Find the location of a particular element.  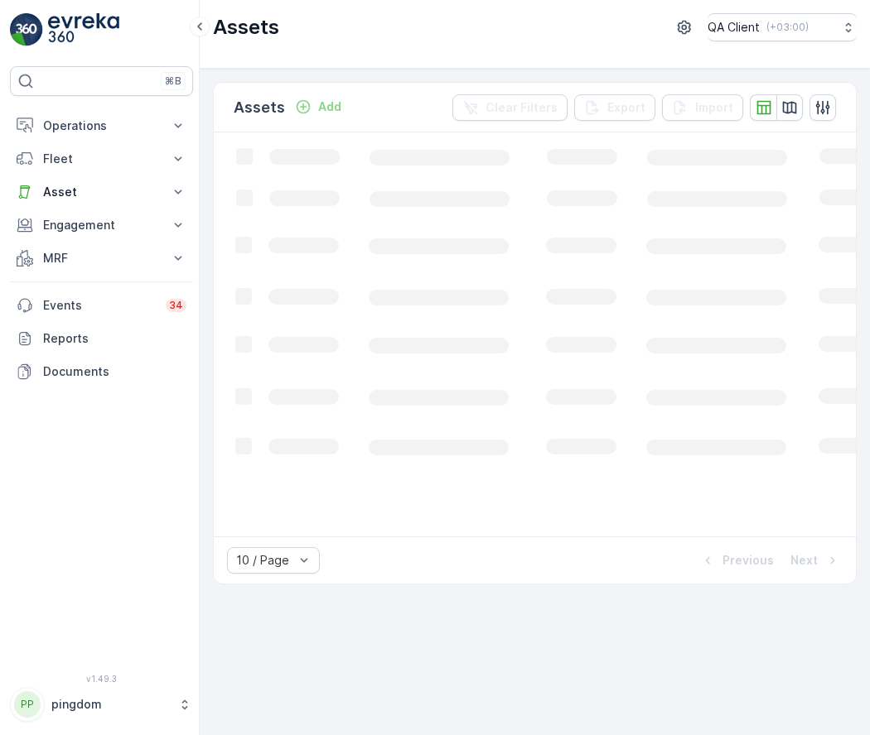

p: Engagement is located at coordinates (101, 225).